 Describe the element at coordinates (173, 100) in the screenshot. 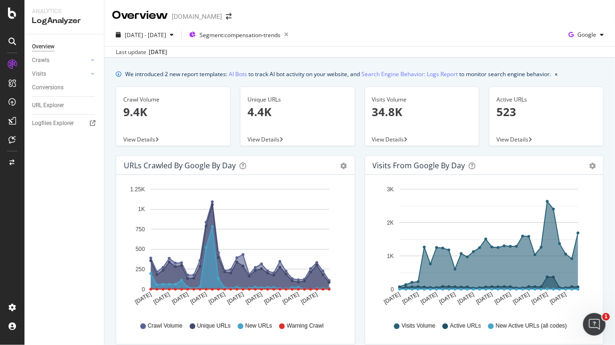

I see `div: Crawl Volume` at that location.